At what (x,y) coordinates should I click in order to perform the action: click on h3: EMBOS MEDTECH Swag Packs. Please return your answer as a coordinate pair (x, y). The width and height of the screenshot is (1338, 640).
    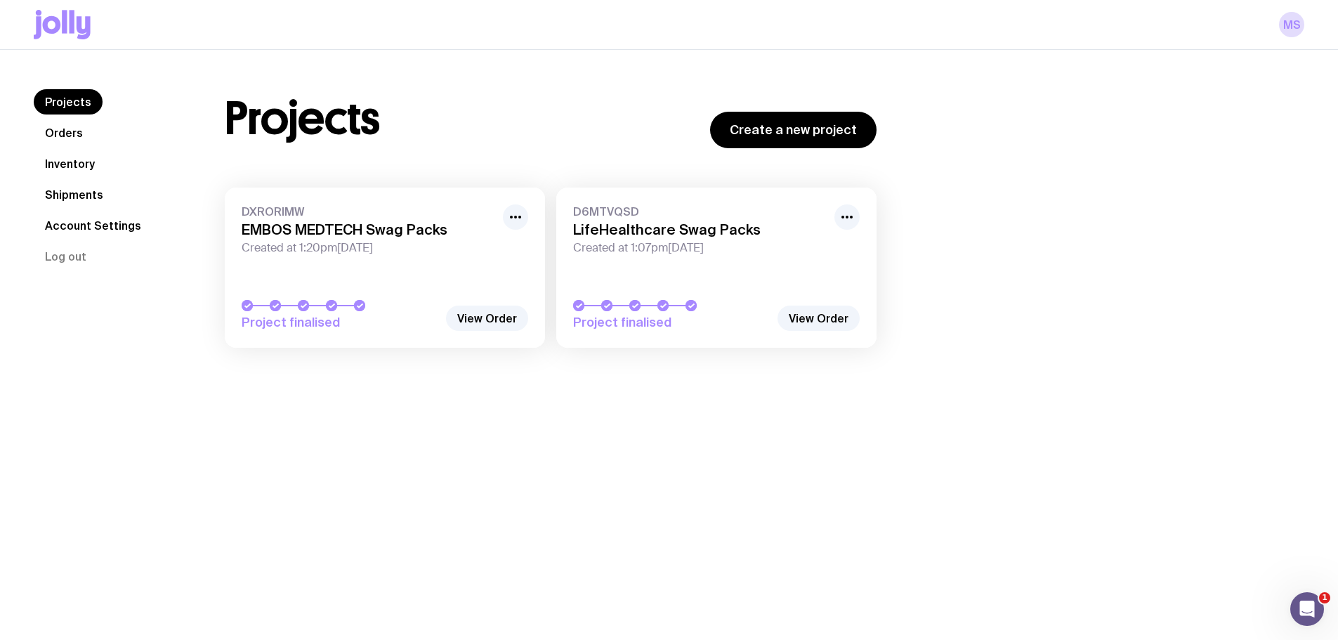
    Looking at the image, I should click on (368, 230).